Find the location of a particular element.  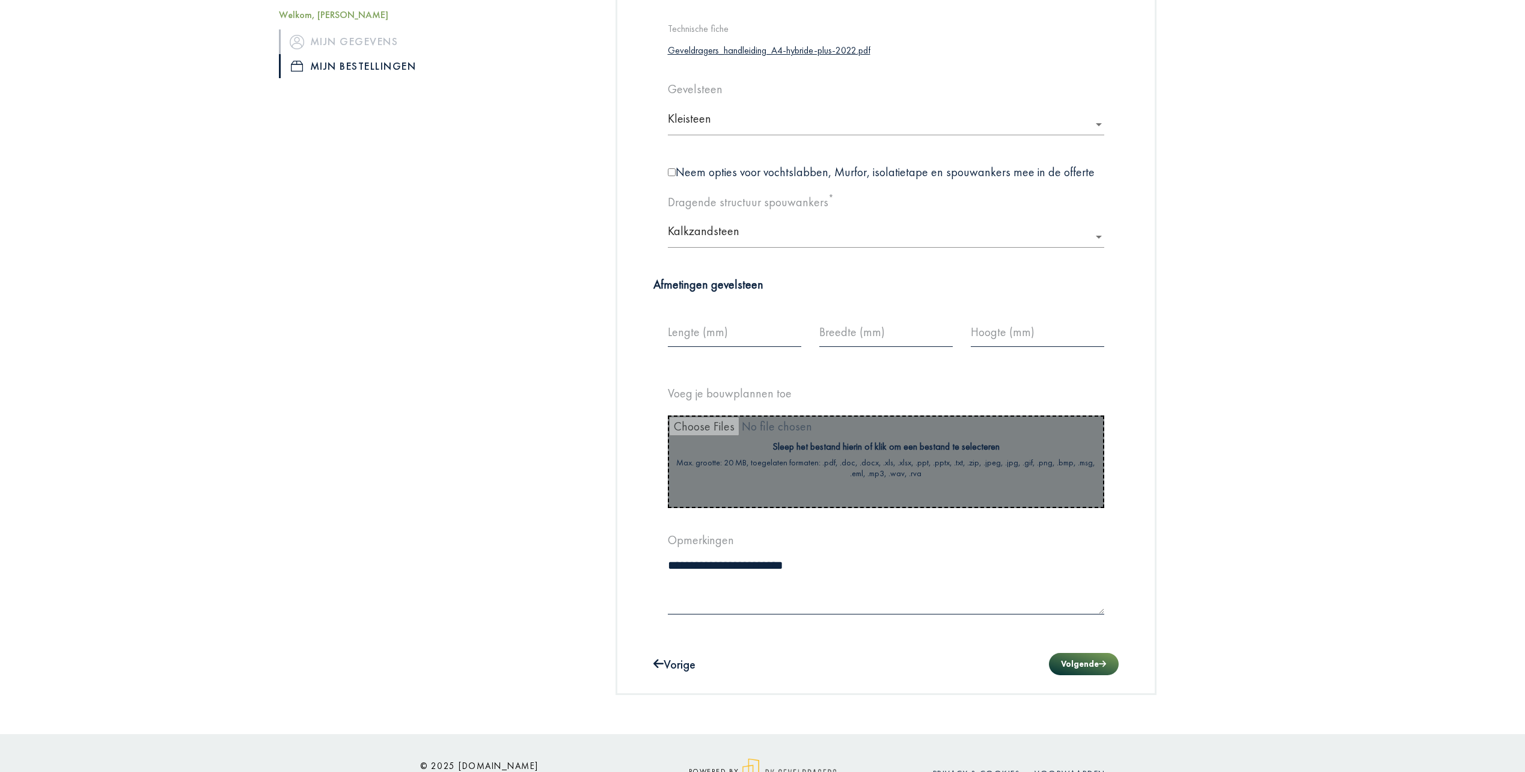

label: Gevelsteen is located at coordinates (695, 89).